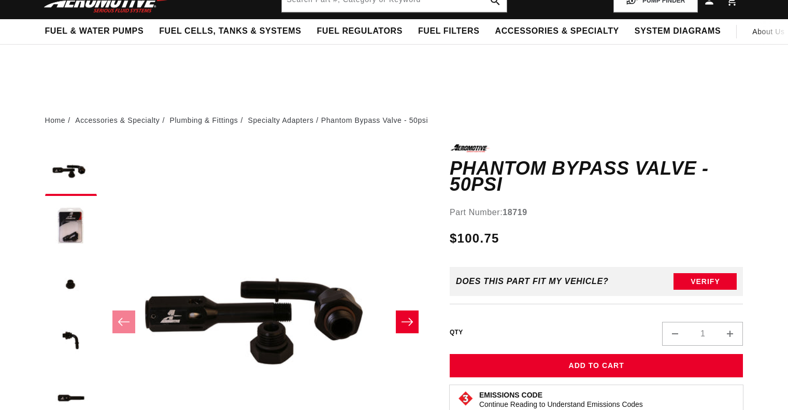 The height and width of the screenshot is (410, 788). What do you see at coordinates (230, 31) in the screenshot?
I see `summary: Fuel Cells, Tanks & Systems` at bounding box center [230, 31].